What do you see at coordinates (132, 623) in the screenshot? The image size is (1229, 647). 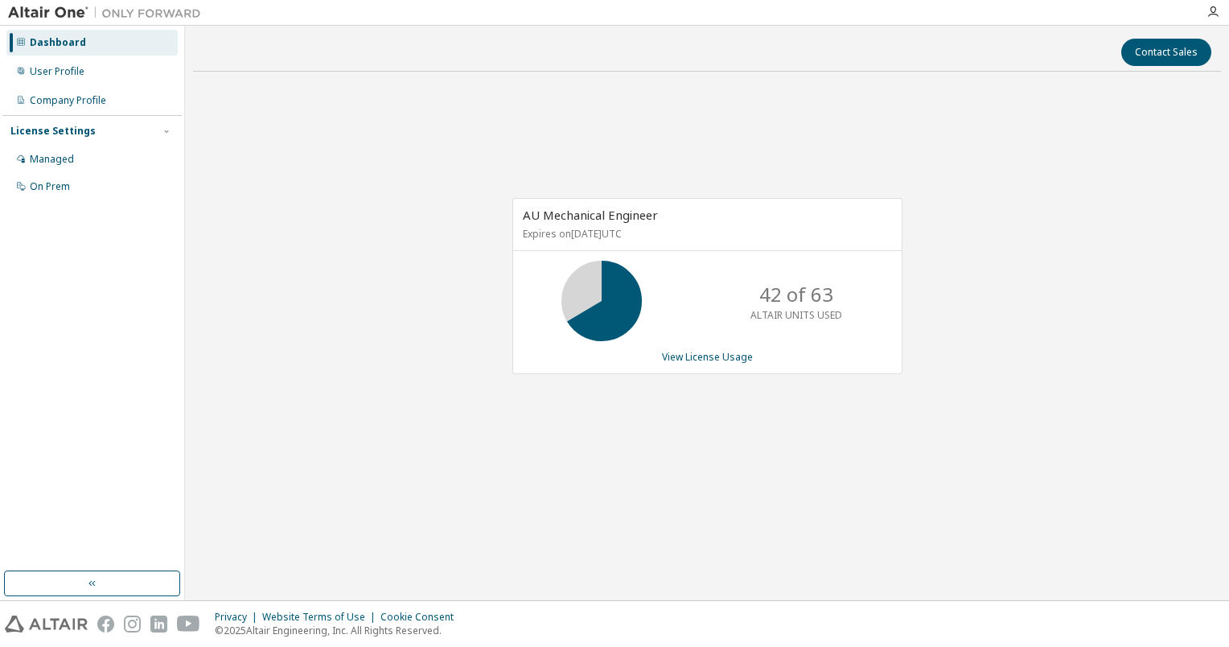 I see `img: instagram.svg` at bounding box center [132, 623].